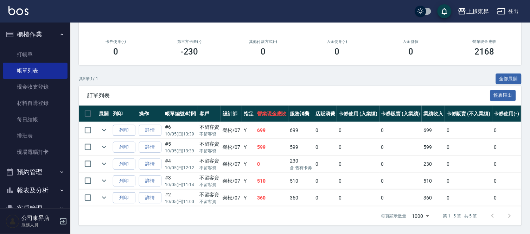  What do you see at coordinates (35, 120) in the screenshot?
I see `a: 每日結帳` at bounding box center [35, 120].